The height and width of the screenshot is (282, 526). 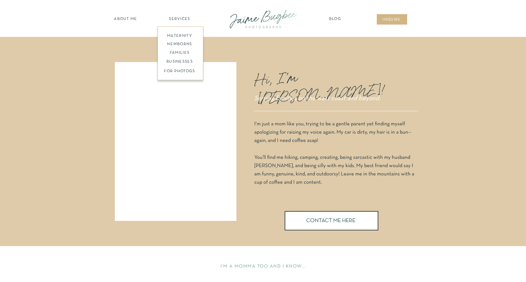 What do you see at coordinates (180, 62) in the screenshot?
I see `a: BUSINESSES` at bounding box center [180, 62].